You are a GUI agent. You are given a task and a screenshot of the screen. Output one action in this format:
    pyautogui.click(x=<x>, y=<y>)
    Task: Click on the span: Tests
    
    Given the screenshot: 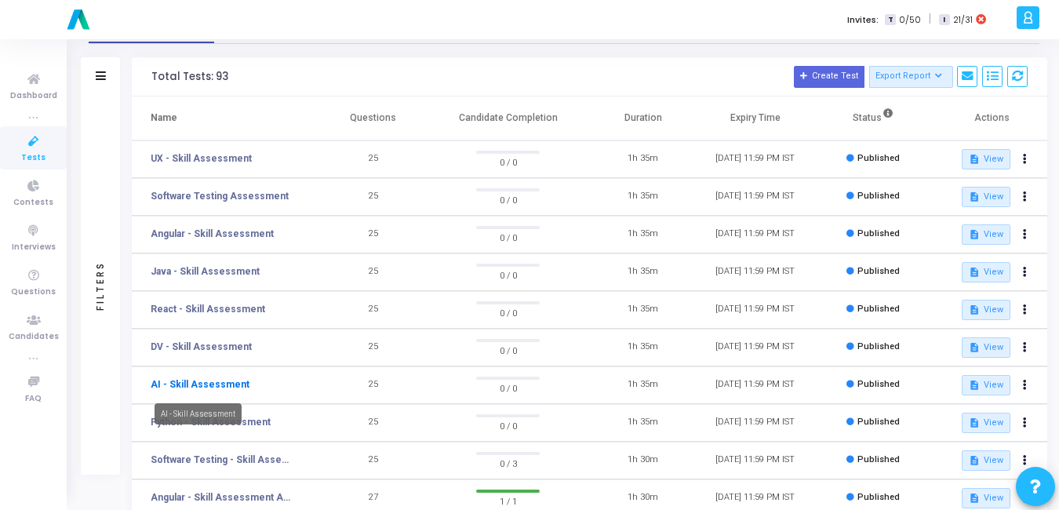 What is the action you would take?
    pyautogui.click(x=33, y=158)
    